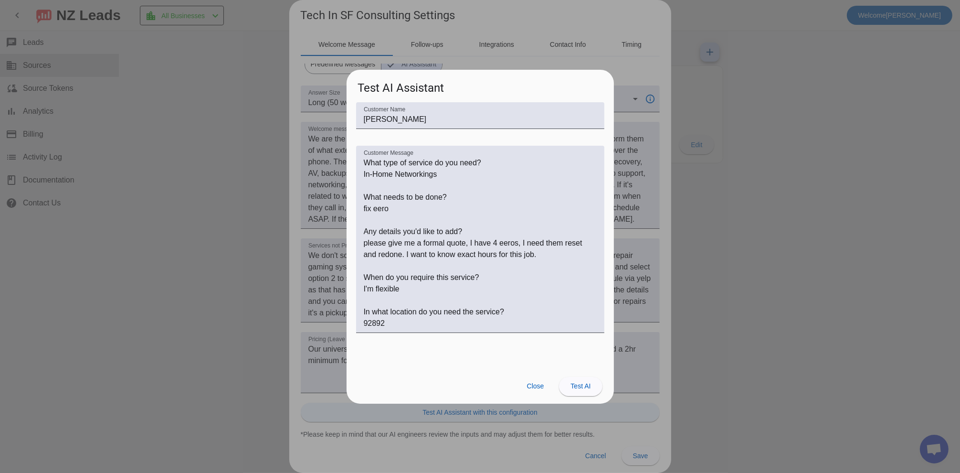  What do you see at coordinates (384, 109) in the screenshot?
I see `mat-label: Customer Name` at bounding box center [384, 109].